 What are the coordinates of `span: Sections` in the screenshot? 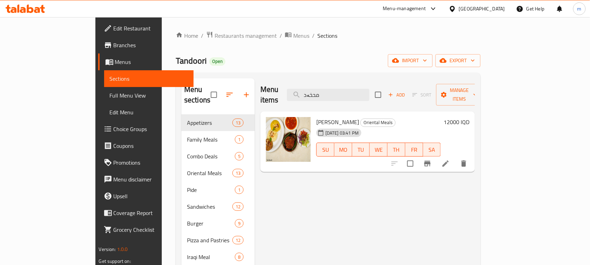 It's located at (149, 79).